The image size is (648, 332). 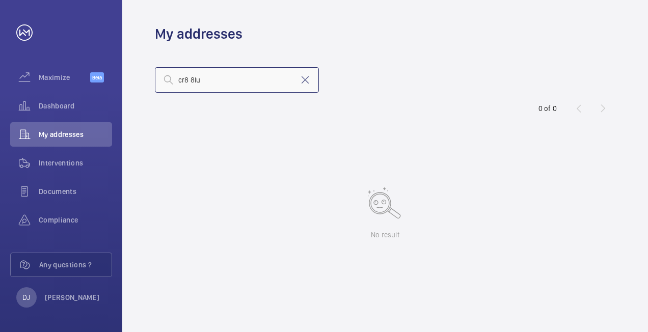 I want to click on input: Search by address, so click(x=237, y=80).